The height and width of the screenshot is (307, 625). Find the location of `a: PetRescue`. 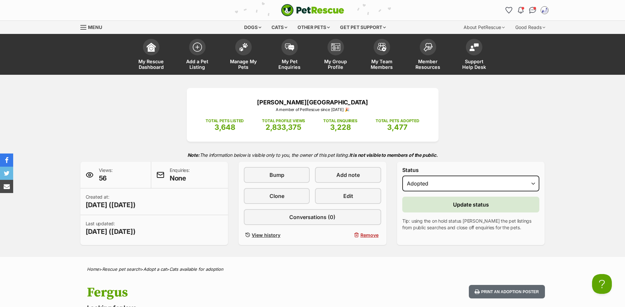

a: PetRescue is located at coordinates (312, 10).